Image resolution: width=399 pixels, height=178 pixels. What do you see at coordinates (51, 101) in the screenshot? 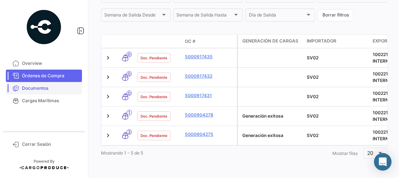
I see `span: Cargas Marítimas` at bounding box center [51, 101].